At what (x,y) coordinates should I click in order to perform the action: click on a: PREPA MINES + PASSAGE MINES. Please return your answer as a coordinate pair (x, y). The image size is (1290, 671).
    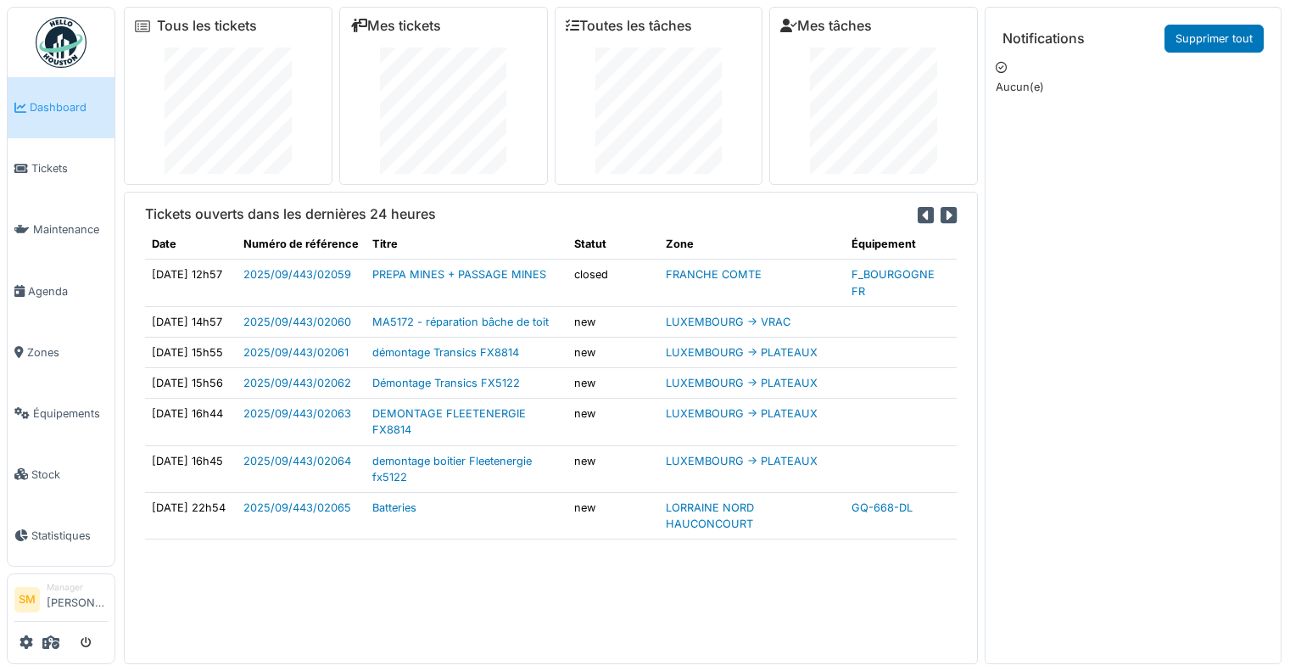
    Looking at the image, I should click on (459, 274).